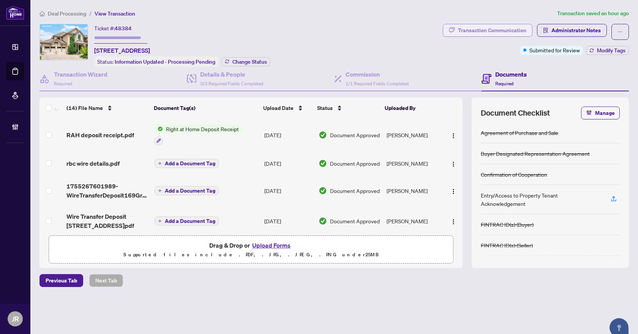 The image size is (638, 334). I want to click on p: Supported files include .PDF, .JPG, .JPEG, .PNG under 25 MB, so click(251, 255).